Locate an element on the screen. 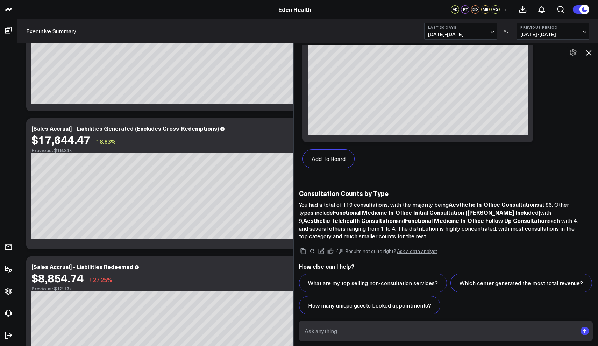 This screenshot has width=598, height=346. button: Which center generated the most total revenue? is located at coordinates (521, 283).